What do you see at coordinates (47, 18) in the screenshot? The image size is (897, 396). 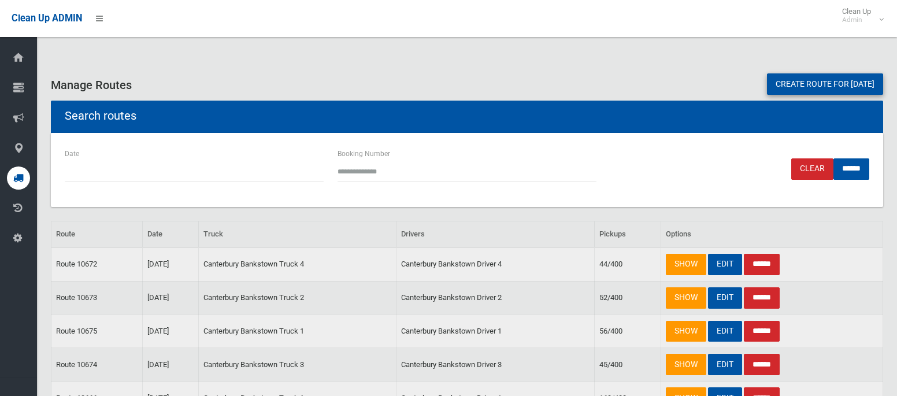 I see `span: Clean Up ADMIN` at bounding box center [47, 18].